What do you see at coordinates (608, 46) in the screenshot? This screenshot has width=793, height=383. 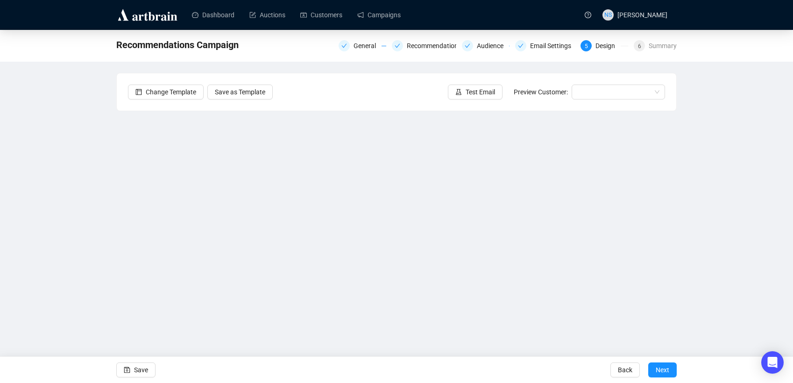 I see `div: Design` at bounding box center [608, 46].